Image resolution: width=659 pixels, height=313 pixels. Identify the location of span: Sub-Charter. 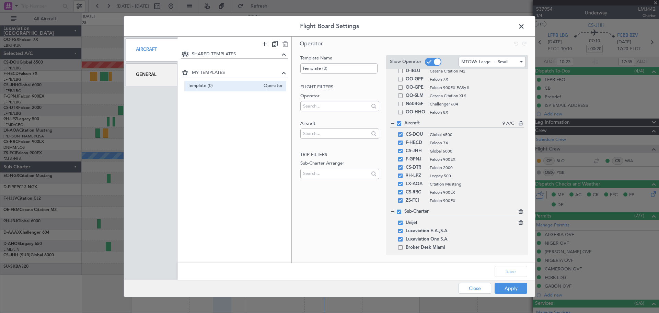
(460, 212).